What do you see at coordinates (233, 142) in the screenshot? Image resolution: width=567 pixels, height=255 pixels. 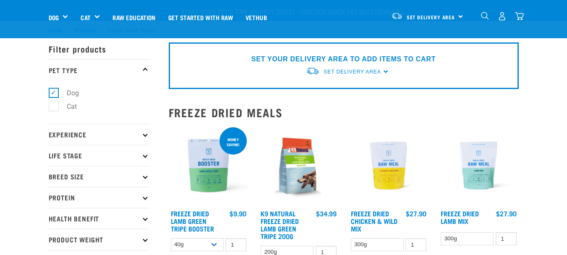 I see `div: Money saving!` at bounding box center [233, 142].